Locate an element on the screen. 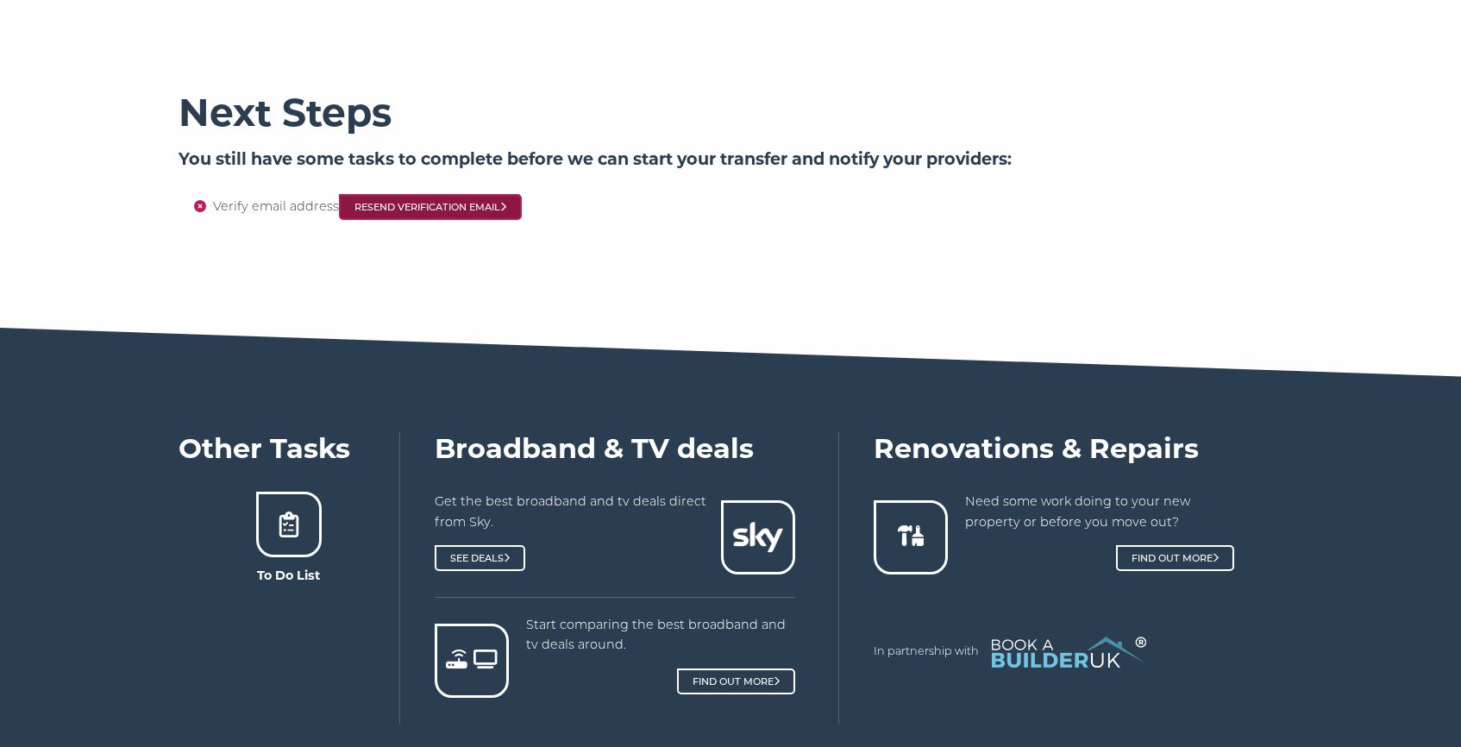  p: In partnership with is located at coordinates (1067, 642).